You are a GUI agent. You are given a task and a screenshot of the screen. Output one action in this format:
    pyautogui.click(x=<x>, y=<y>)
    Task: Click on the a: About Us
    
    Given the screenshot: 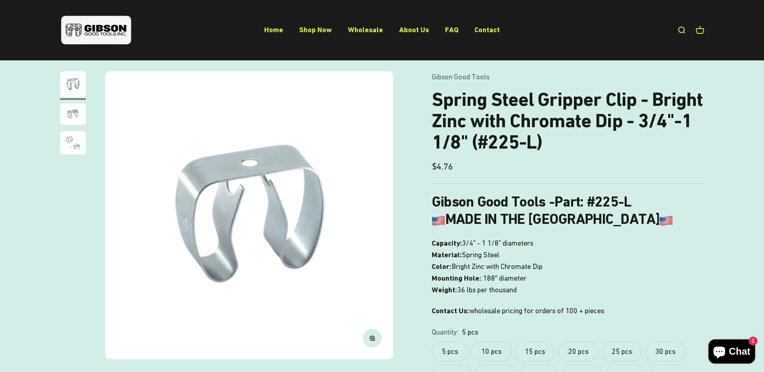 What is the action you would take?
    pyautogui.click(x=414, y=29)
    